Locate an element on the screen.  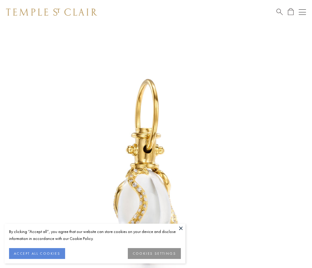
div: By clicking “Accept all”, you agree that our website can store cookies on your device and disclos... is located at coordinates (95, 235).